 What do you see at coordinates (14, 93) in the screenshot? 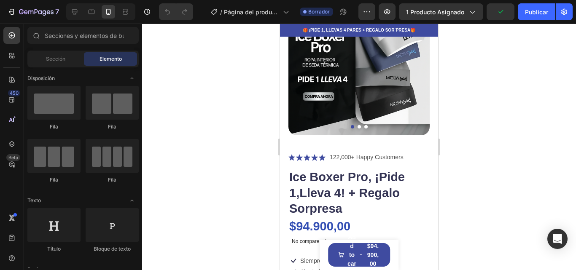
I see `font: 450` at bounding box center [14, 93].